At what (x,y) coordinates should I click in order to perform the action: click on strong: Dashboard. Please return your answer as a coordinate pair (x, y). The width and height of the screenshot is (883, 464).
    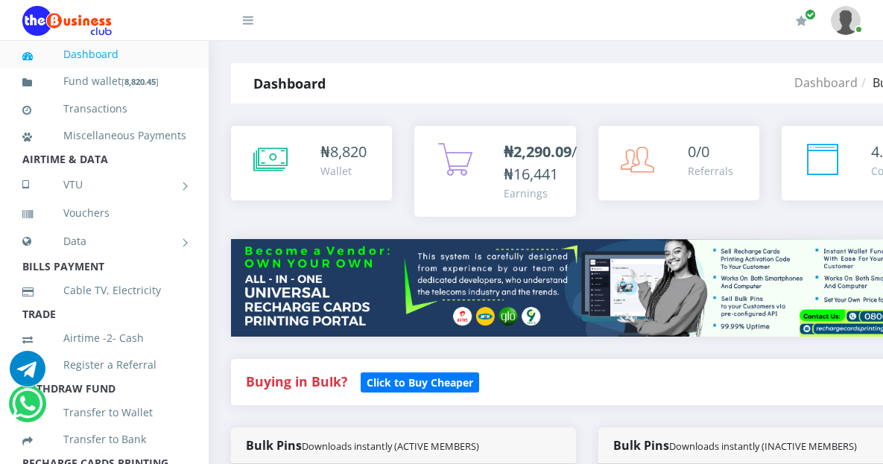
    Looking at the image, I should click on (289, 83).